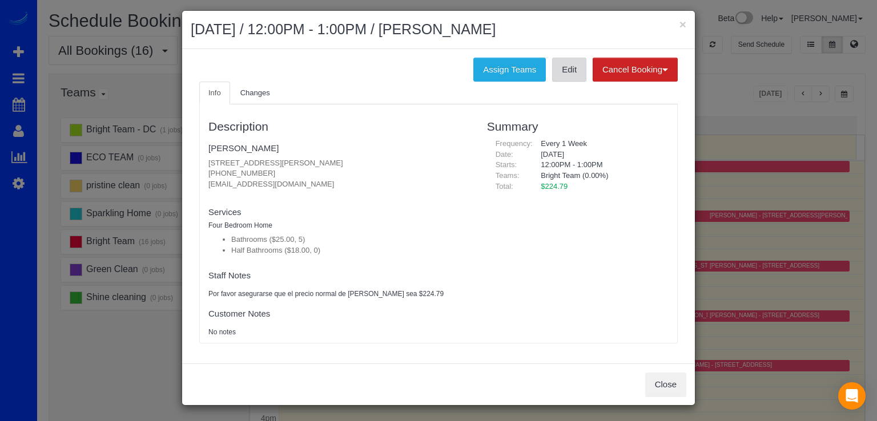 This screenshot has width=877, height=421. Describe the element at coordinates (339, 314) in the screenshot. I see `h4: Customer Notes` at that location.